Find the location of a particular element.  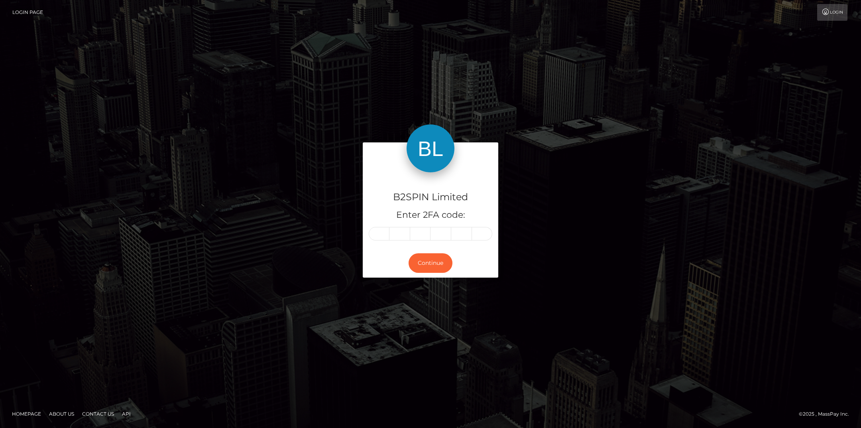

a: Contact Us is located at coordinates (98, 413).